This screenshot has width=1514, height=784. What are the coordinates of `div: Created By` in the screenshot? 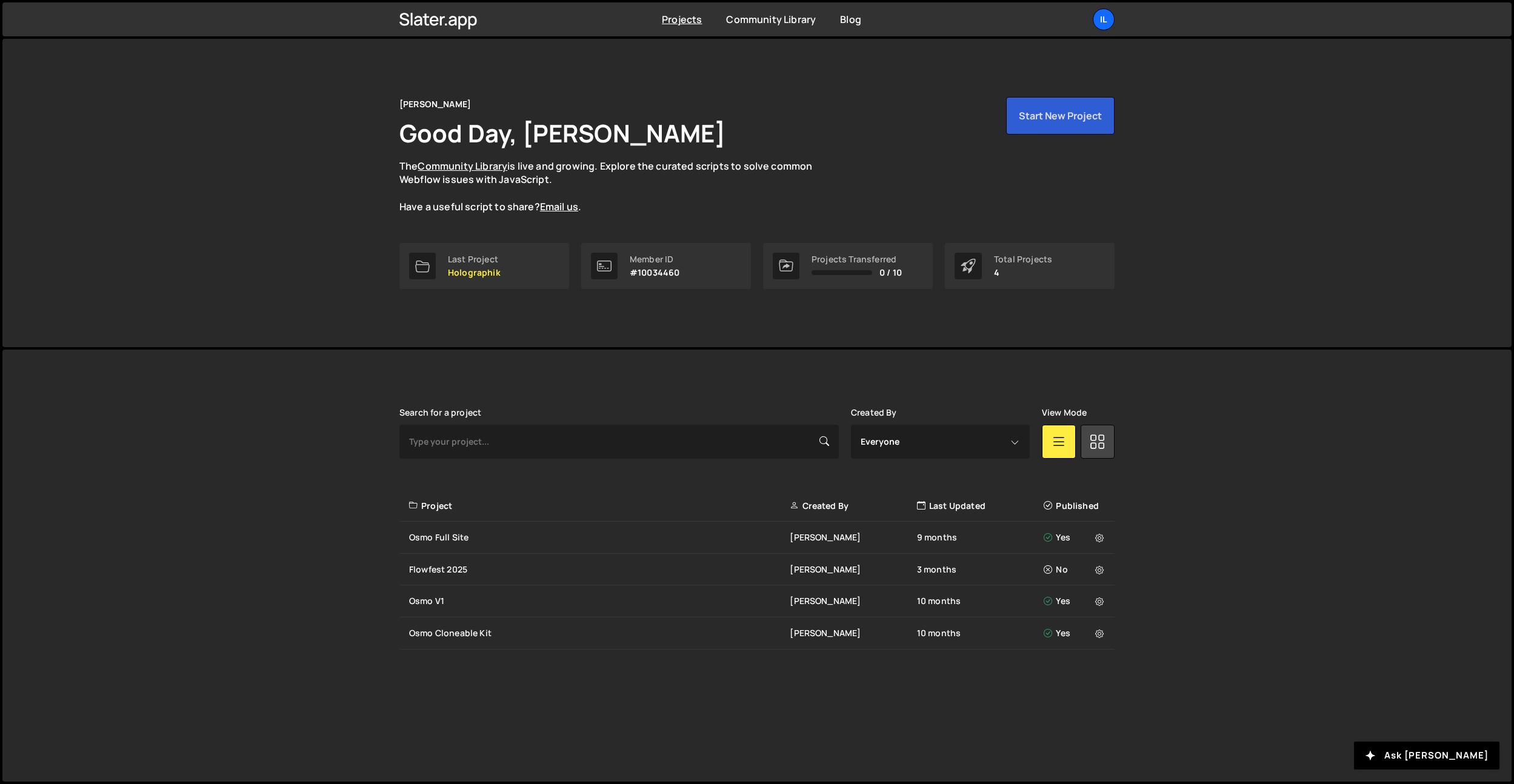 It's located at (853, 506).